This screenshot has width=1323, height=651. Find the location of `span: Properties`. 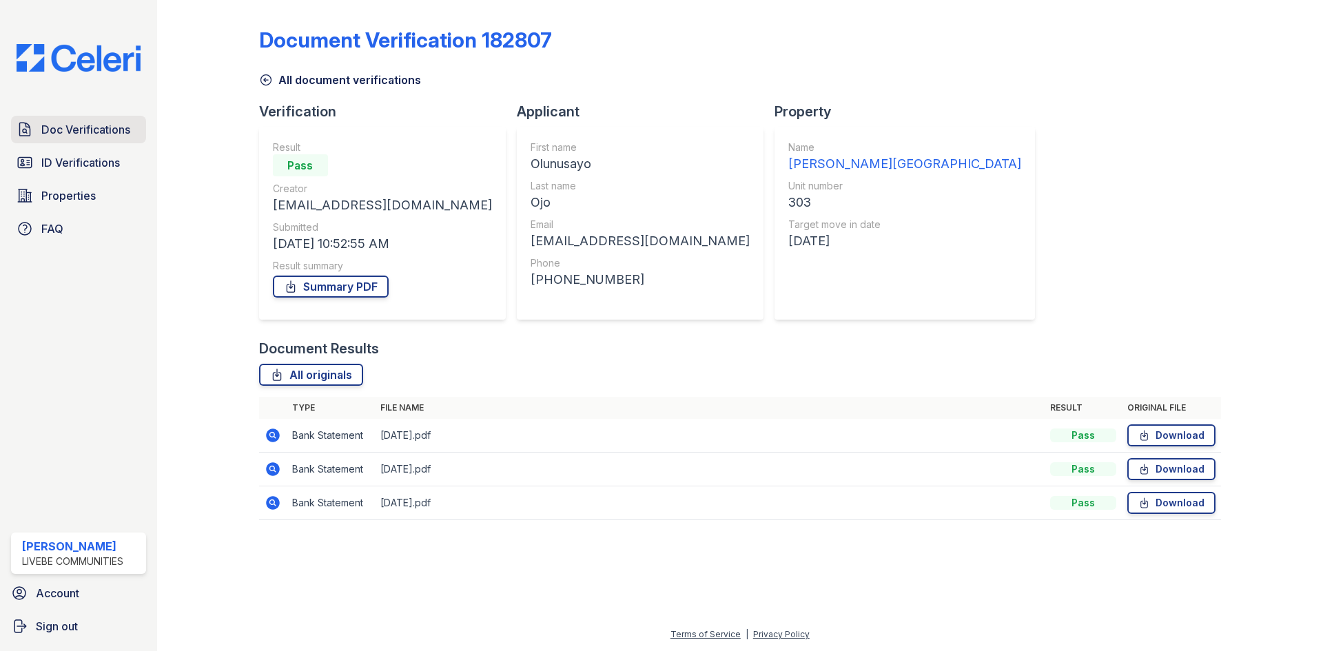

span: Properties is located at coordinates (68, 196).